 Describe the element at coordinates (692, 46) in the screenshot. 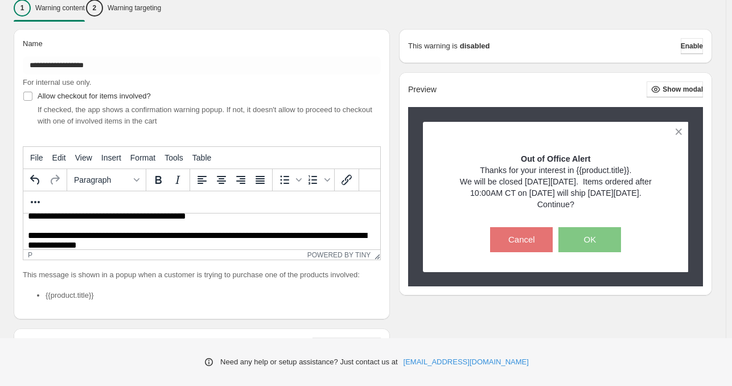

I see `button: Enable` at that location.